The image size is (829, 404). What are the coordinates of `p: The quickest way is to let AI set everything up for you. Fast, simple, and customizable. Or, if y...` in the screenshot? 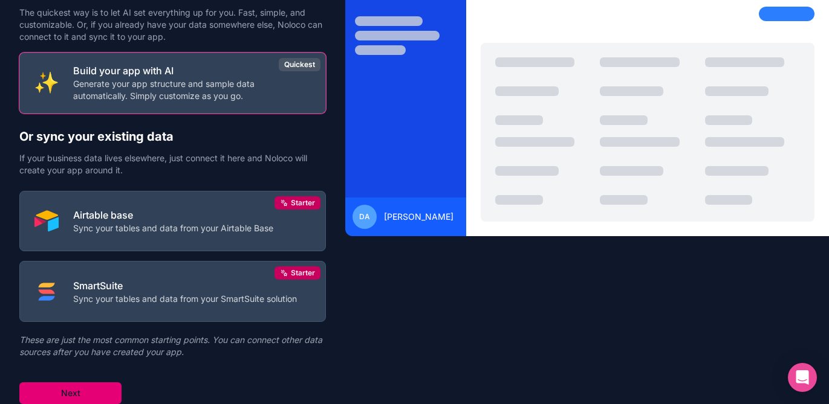 It's located at (172, 25).